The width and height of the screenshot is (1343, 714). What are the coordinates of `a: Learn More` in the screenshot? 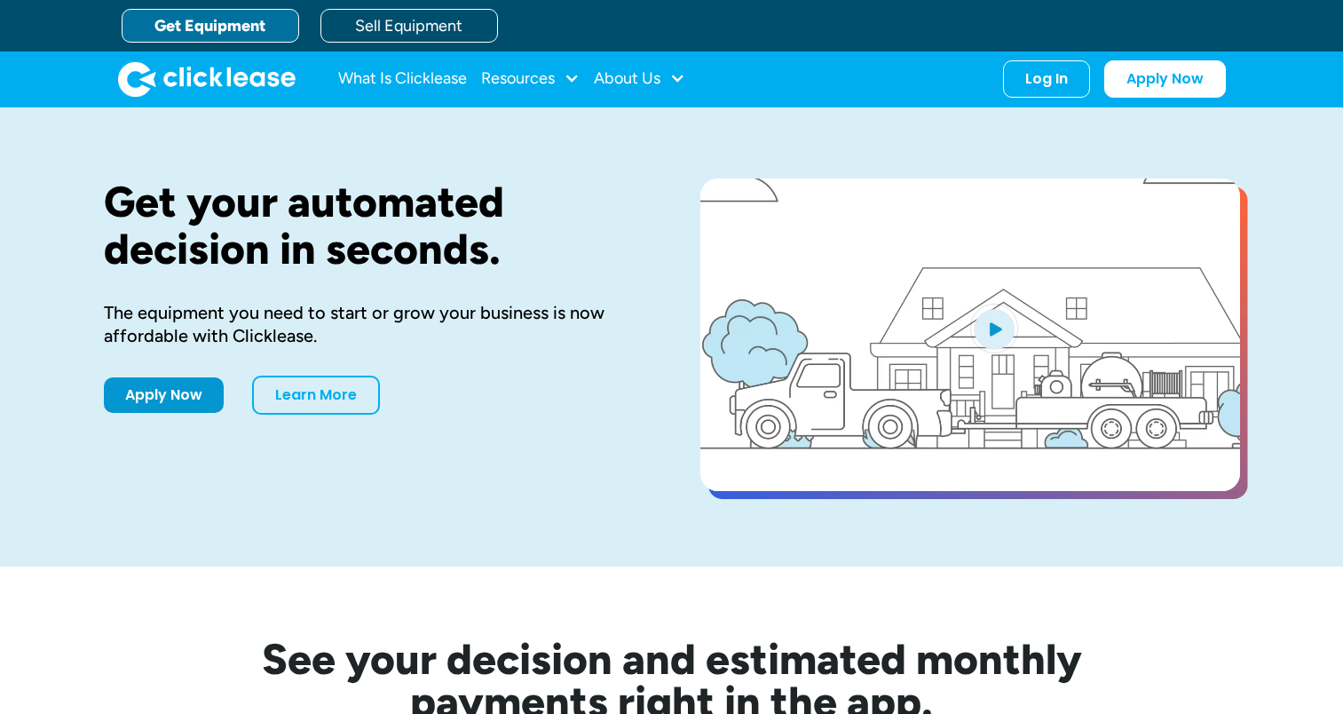 It's located at (316, 395).